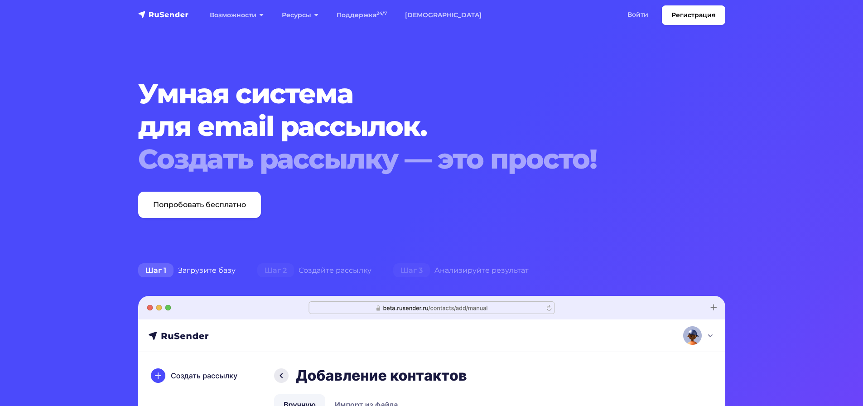  What do you see at coordinates (361, 15) in the screenshot?
I see `a: Поддержка24/7` at bounding box center [361, 15].